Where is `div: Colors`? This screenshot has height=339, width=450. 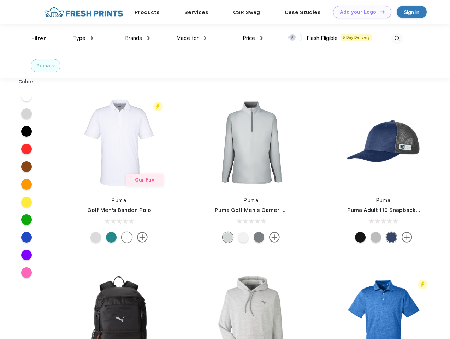
div: Colors is located at coordinates (26, 82).